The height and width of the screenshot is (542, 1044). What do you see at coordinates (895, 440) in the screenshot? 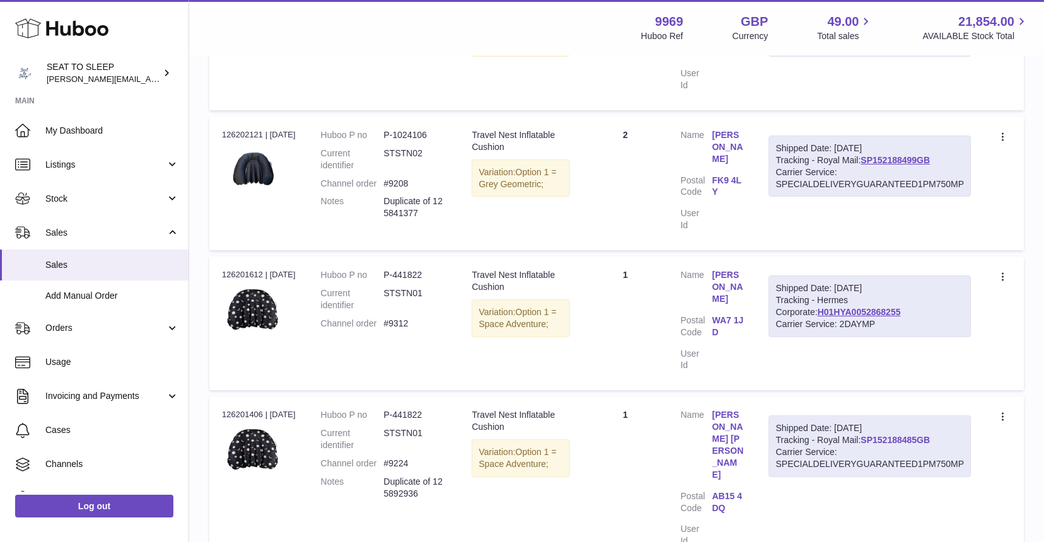
I see `a: SP152188485GB` at bounding box center [895, 440].